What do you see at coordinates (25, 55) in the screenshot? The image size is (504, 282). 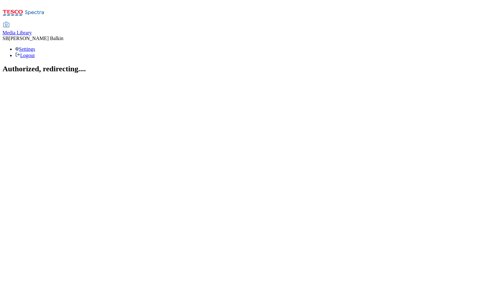 I see `a: Logout` at bounding box center [25, 55].